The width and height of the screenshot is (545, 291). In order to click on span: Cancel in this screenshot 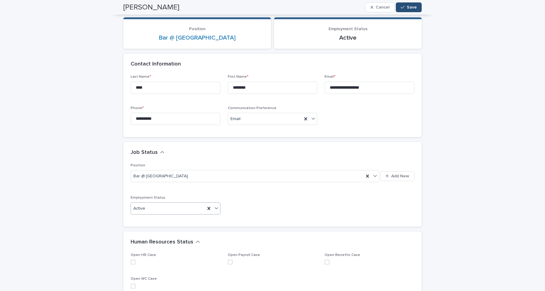, I will do `click(383, 7)`.